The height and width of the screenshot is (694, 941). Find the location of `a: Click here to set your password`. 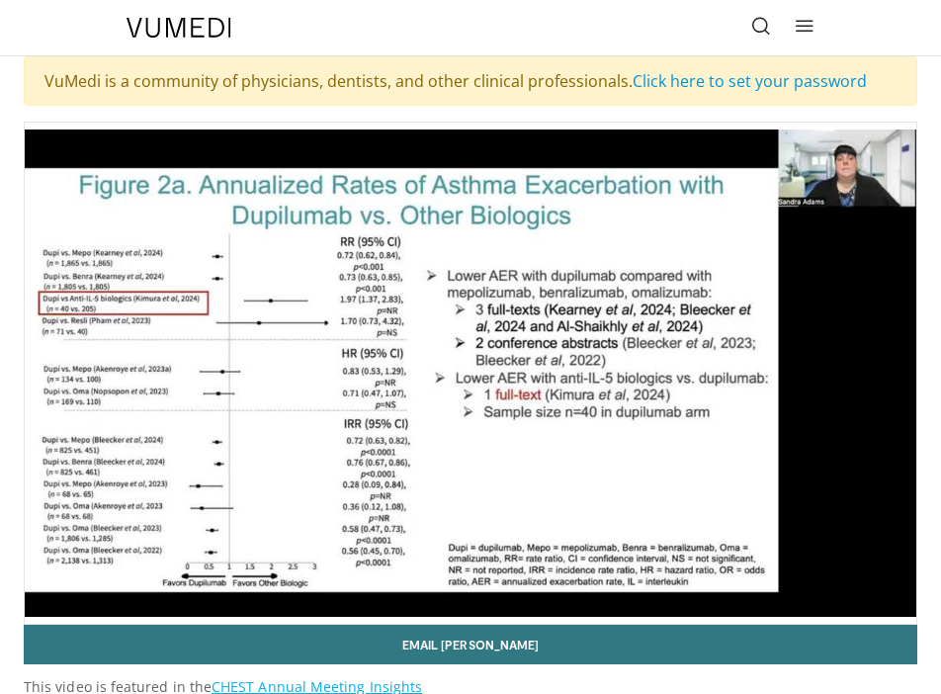

a: Click here to set your password is located at coordinates (749, 81).